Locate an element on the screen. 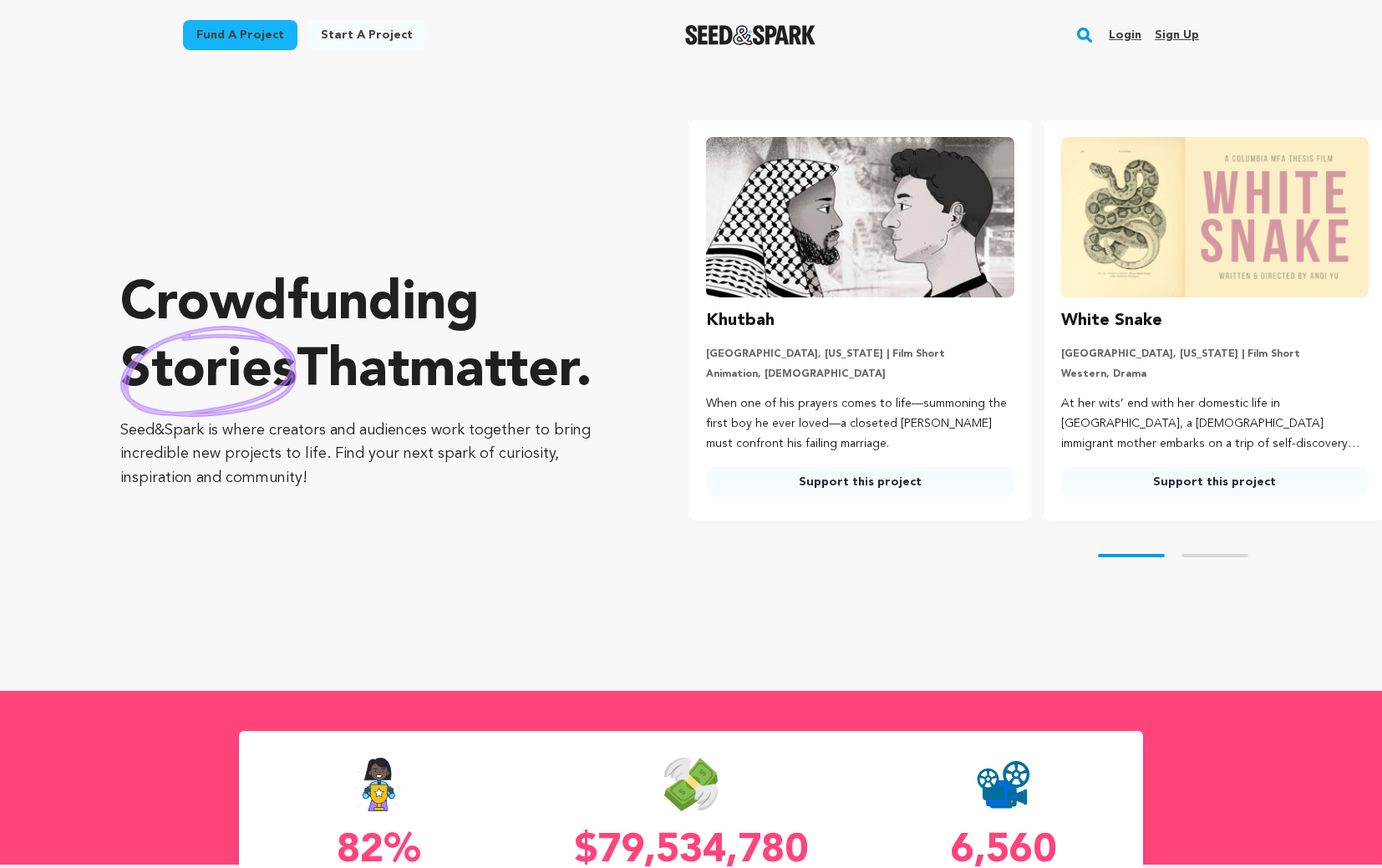 The image size is (1382, 868). img: Seed&Spark Money Raised Icon is located at coordinates (691, 785).